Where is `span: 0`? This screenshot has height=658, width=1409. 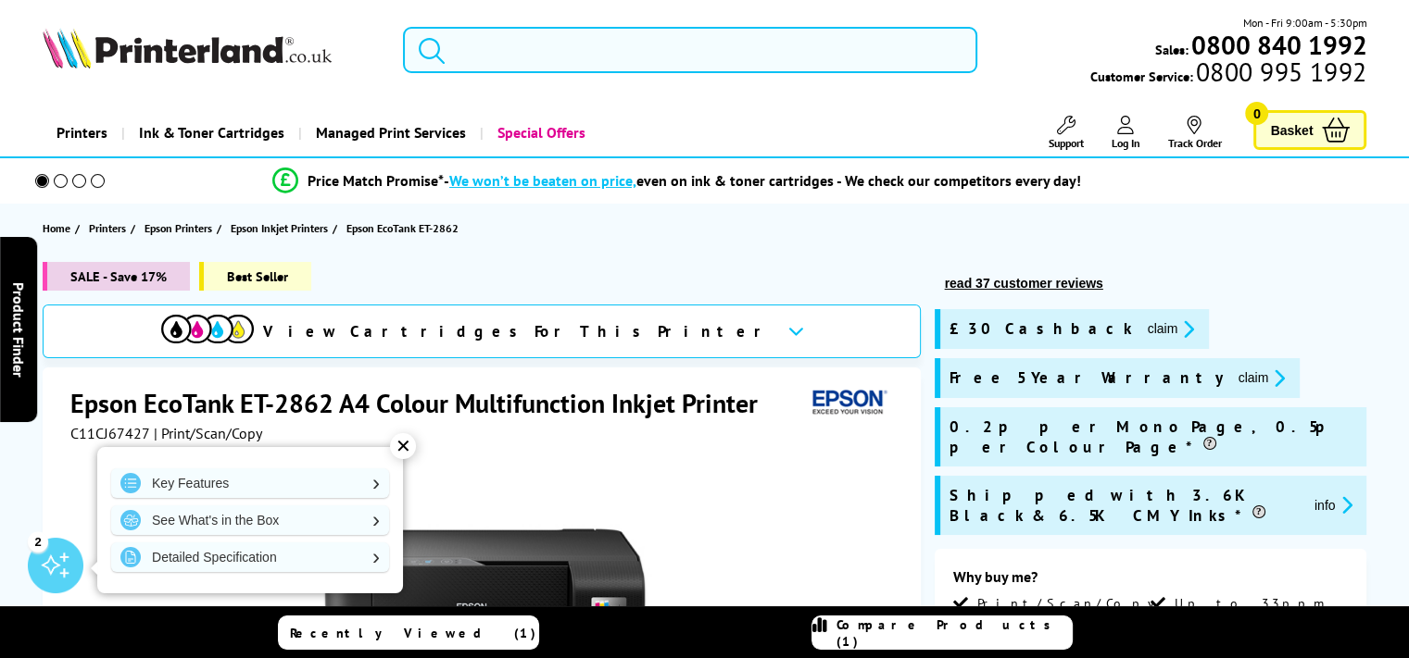
span: 0 is located at coordinates (1256, 113).